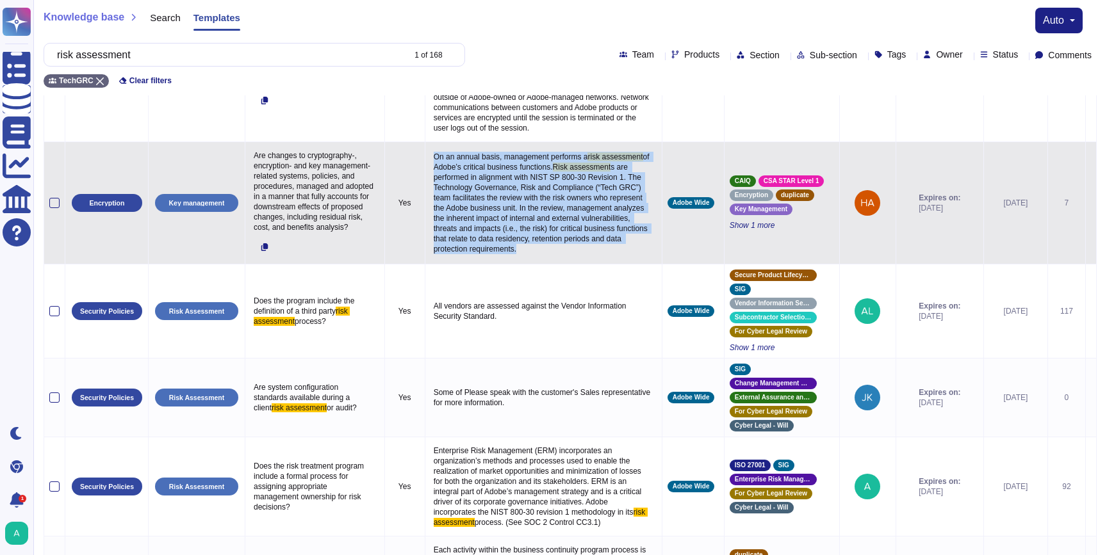  What do you see at coordinates (773, 275) in the screenshot?
I see `span: Secure Product Lifecycle Standard` at bounding box center [773, 275].